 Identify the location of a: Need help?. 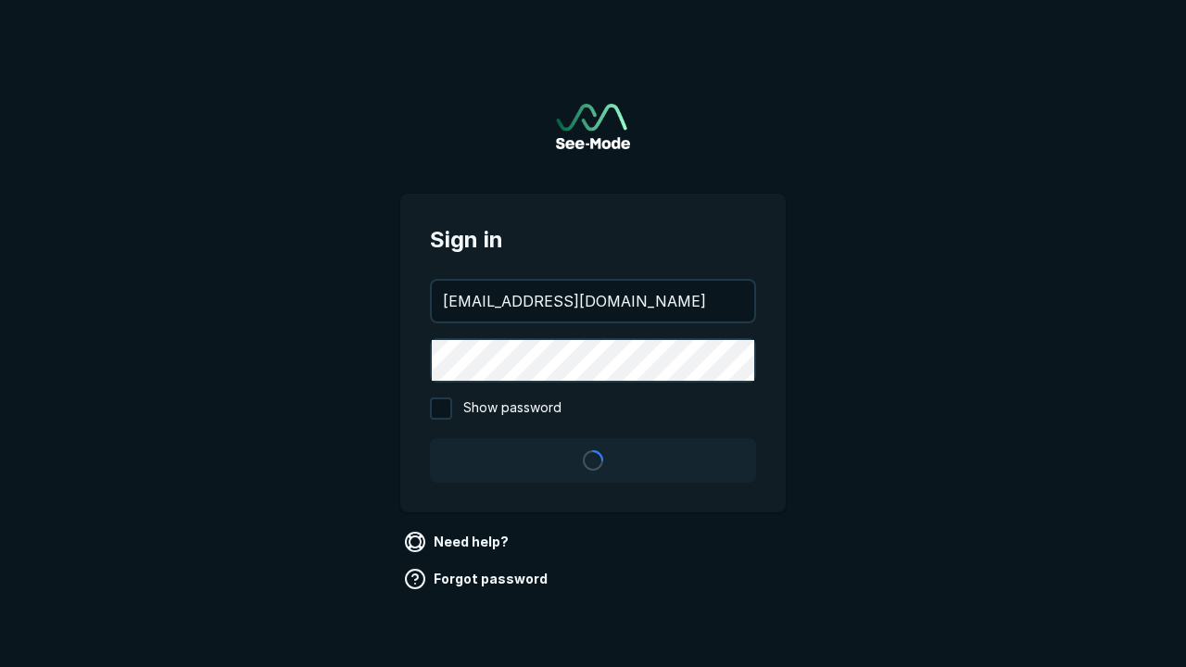
(458, 542).